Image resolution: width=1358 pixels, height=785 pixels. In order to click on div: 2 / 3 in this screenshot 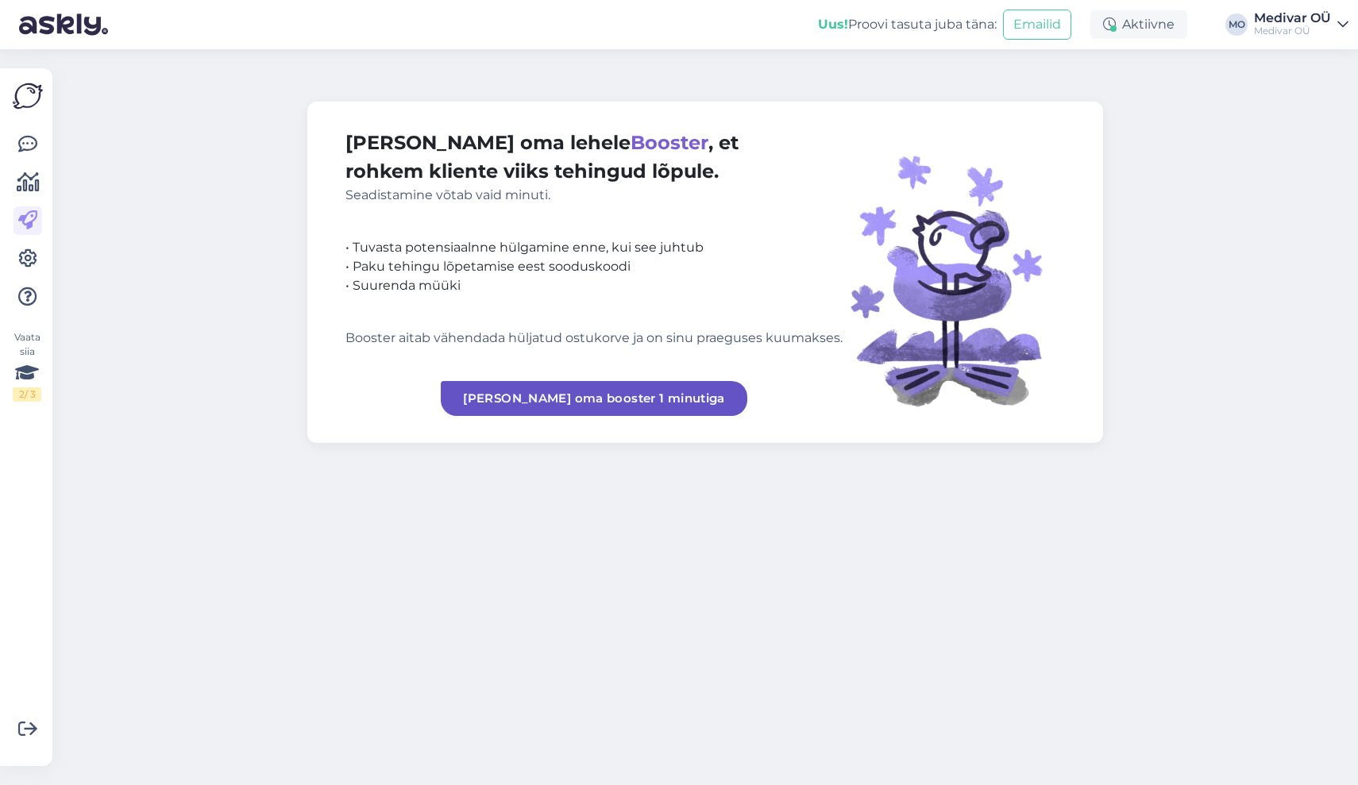, I will do `click(27, 395)`.